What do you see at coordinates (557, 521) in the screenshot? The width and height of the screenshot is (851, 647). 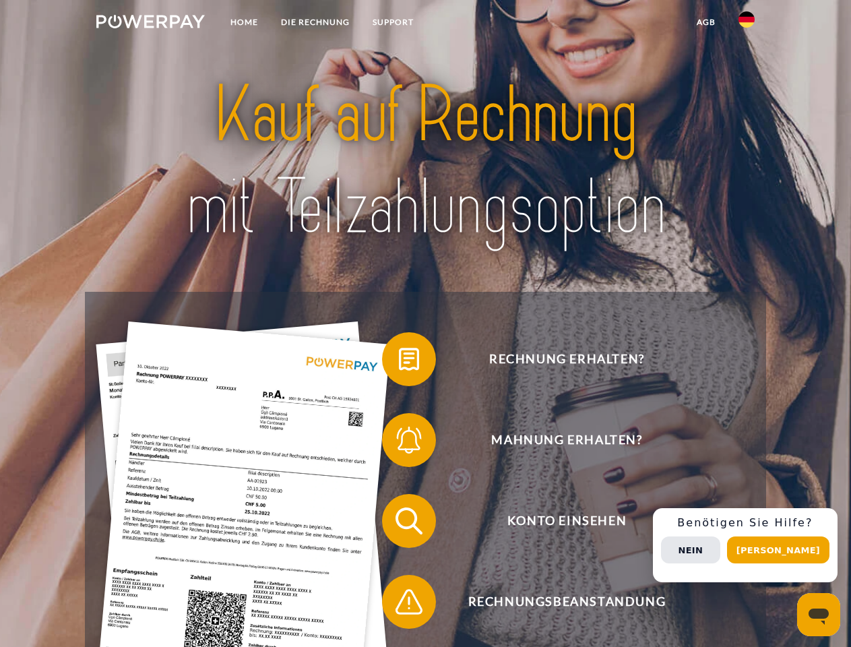 I see `button: Konto einsehen` at bounding box center [557, 521].